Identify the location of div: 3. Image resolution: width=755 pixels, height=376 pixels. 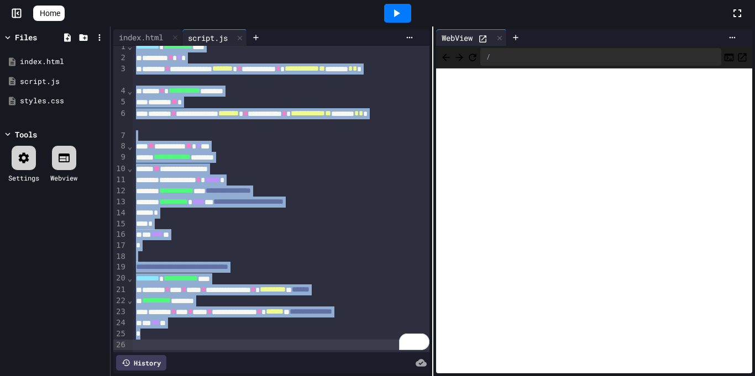
(120, 75).